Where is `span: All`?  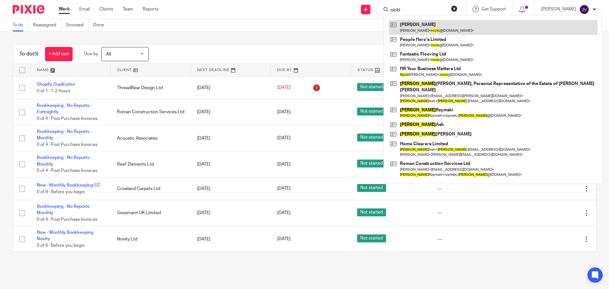 span: All is located at coordinates (108, 54).